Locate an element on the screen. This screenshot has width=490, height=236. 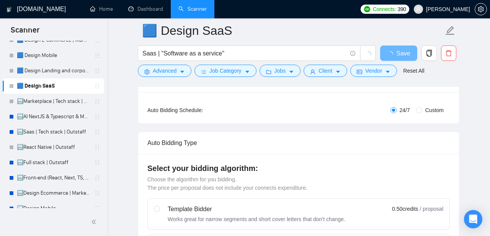
a: homeHome is located at coordinates (101, 9).